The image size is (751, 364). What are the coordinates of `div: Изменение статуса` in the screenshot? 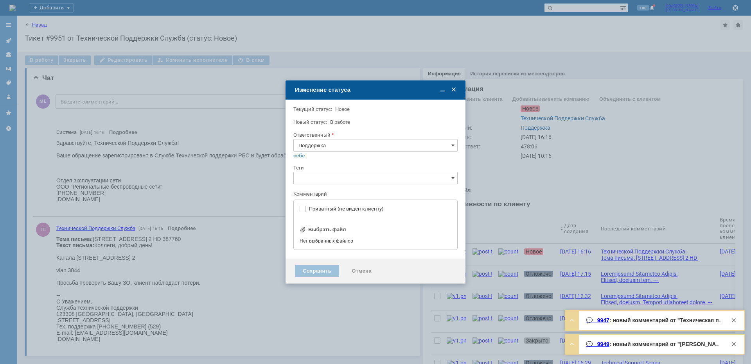 It's located at (376, 90).